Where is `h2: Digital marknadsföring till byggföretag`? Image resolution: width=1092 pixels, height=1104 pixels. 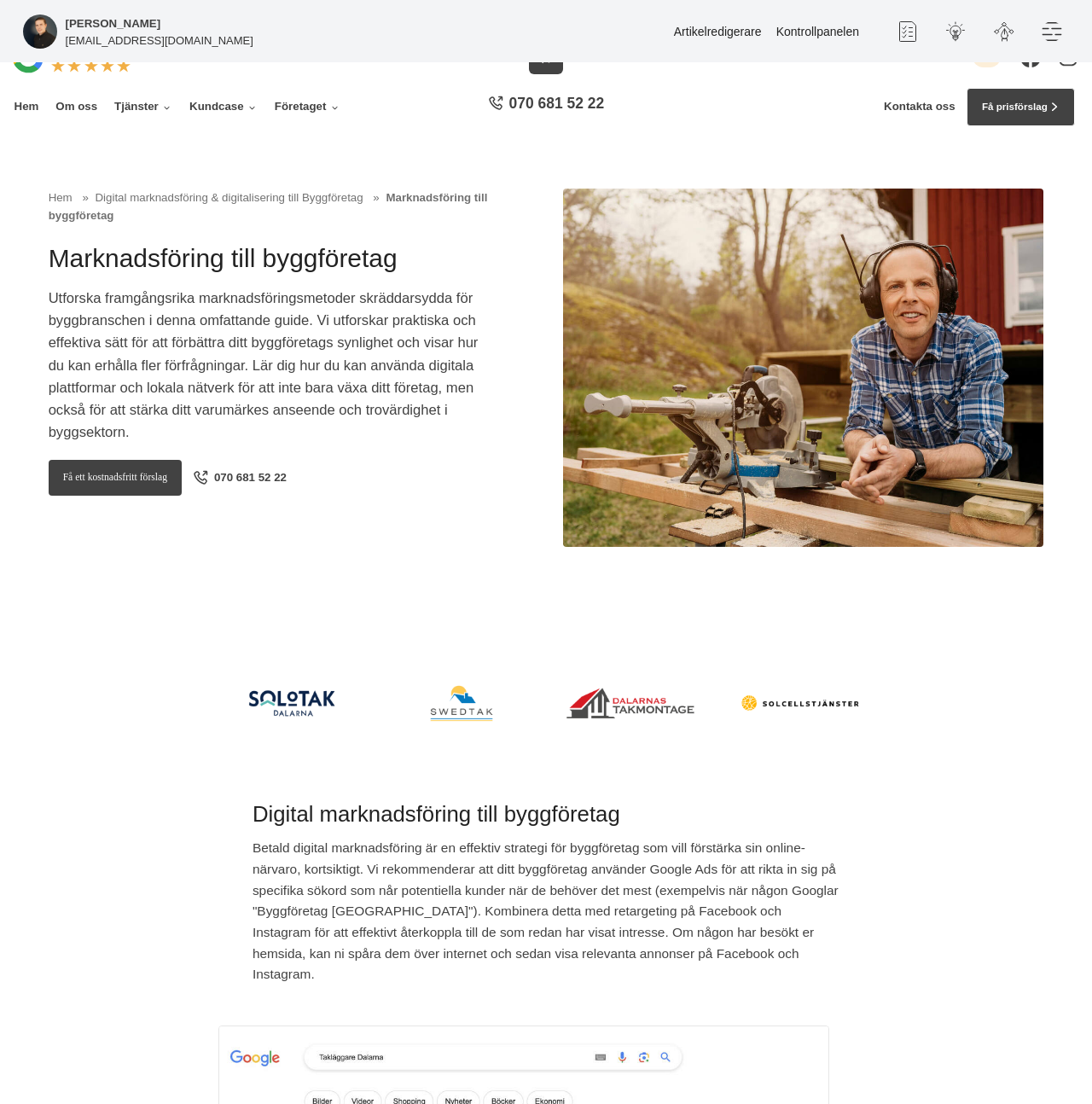 h2: Digital marknadsföring till byggföretag is located at coordinates (546, 818).